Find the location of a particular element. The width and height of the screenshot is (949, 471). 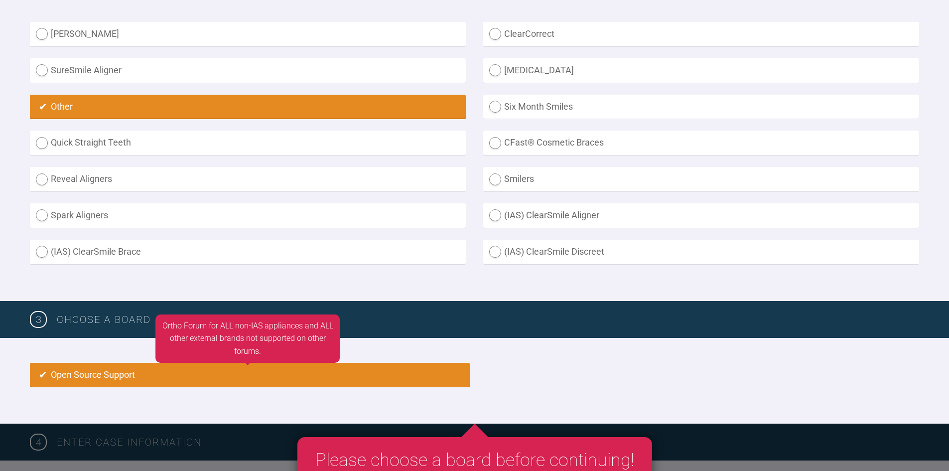

label: (IAS) ClearSmile Aligner is located at coordinates (701, 215).